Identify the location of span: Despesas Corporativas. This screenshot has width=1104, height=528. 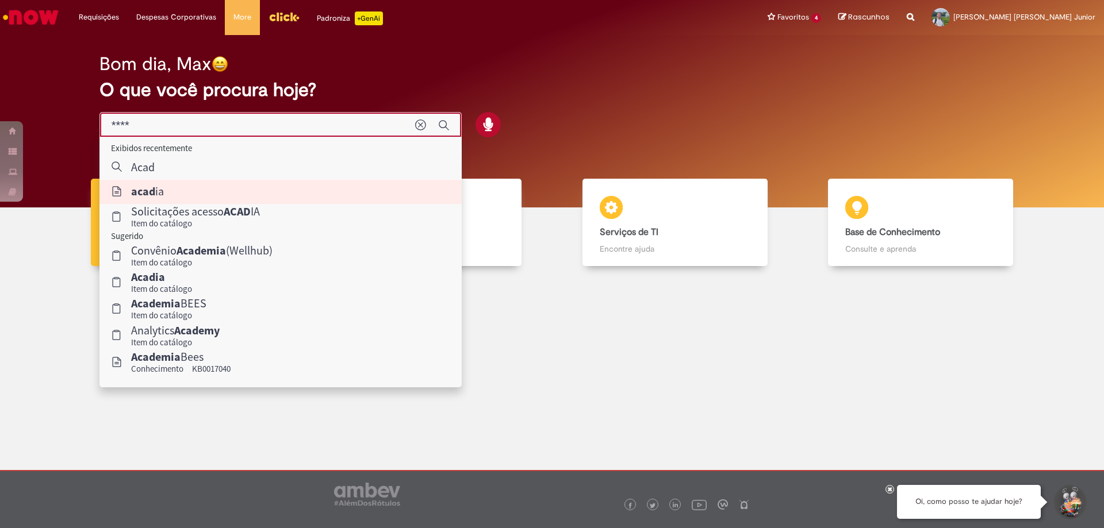
(176, 17).